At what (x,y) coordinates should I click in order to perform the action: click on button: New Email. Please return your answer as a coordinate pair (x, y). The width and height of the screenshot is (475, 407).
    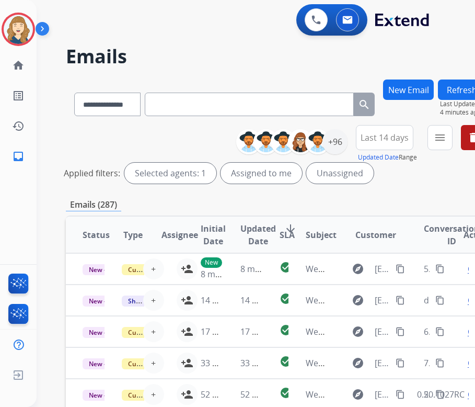
    Looking at the image, I should click on (408, 89).